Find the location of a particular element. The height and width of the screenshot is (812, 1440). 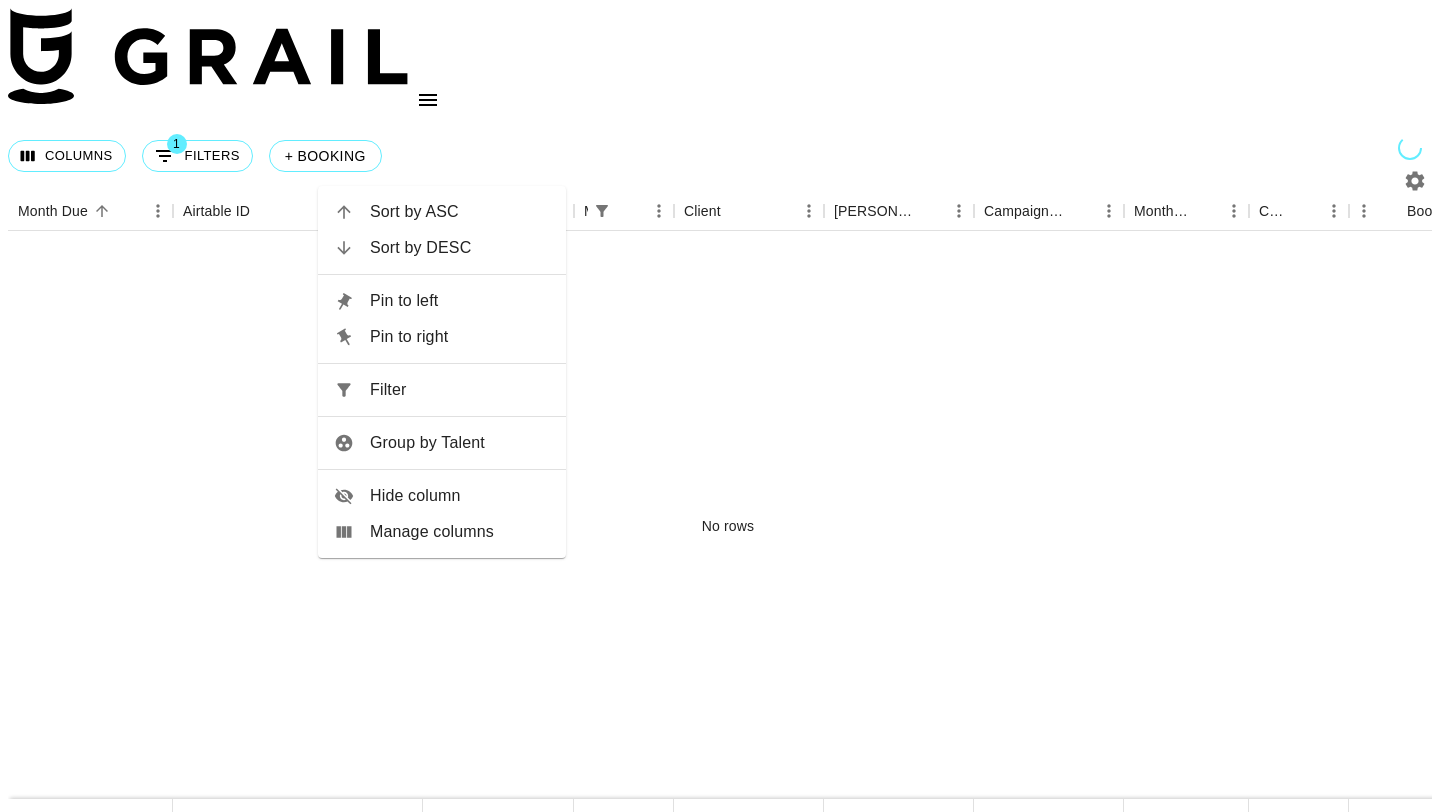

span: Filter is located at coordinates (460, 390).